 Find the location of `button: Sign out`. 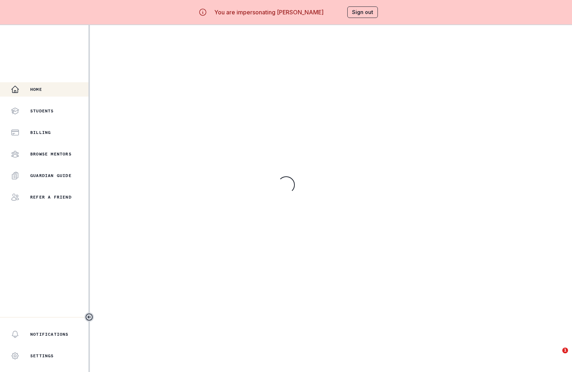

button: Sign out is located at coordinates (362, 12).